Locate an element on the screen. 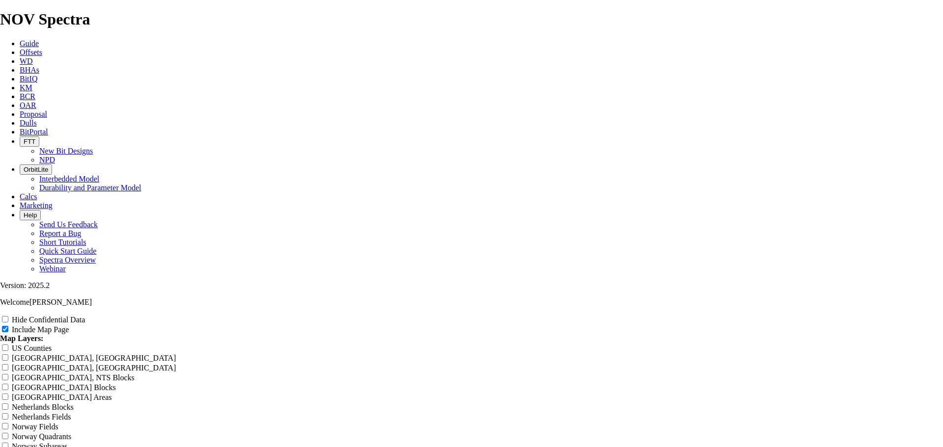 This screenshot has height=447, width=943. a: Proposal is located at coordinates (33, 114).